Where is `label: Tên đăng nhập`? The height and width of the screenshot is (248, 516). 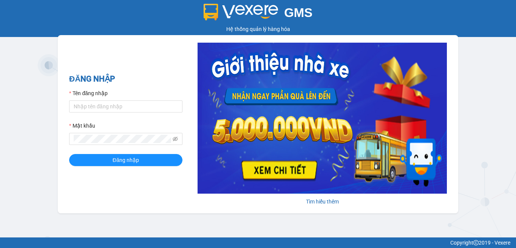
label: Tên đăng nhập is located at coordinates (88, 93).